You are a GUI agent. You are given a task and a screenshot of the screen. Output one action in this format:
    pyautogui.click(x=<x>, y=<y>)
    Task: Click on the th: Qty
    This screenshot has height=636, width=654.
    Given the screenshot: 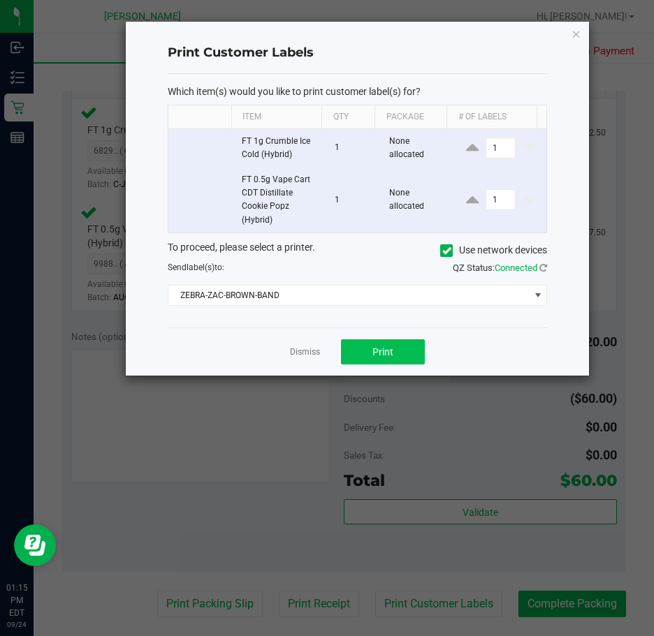 What is the action you would take?
    pyautogui.click(x=348, y=117)
    